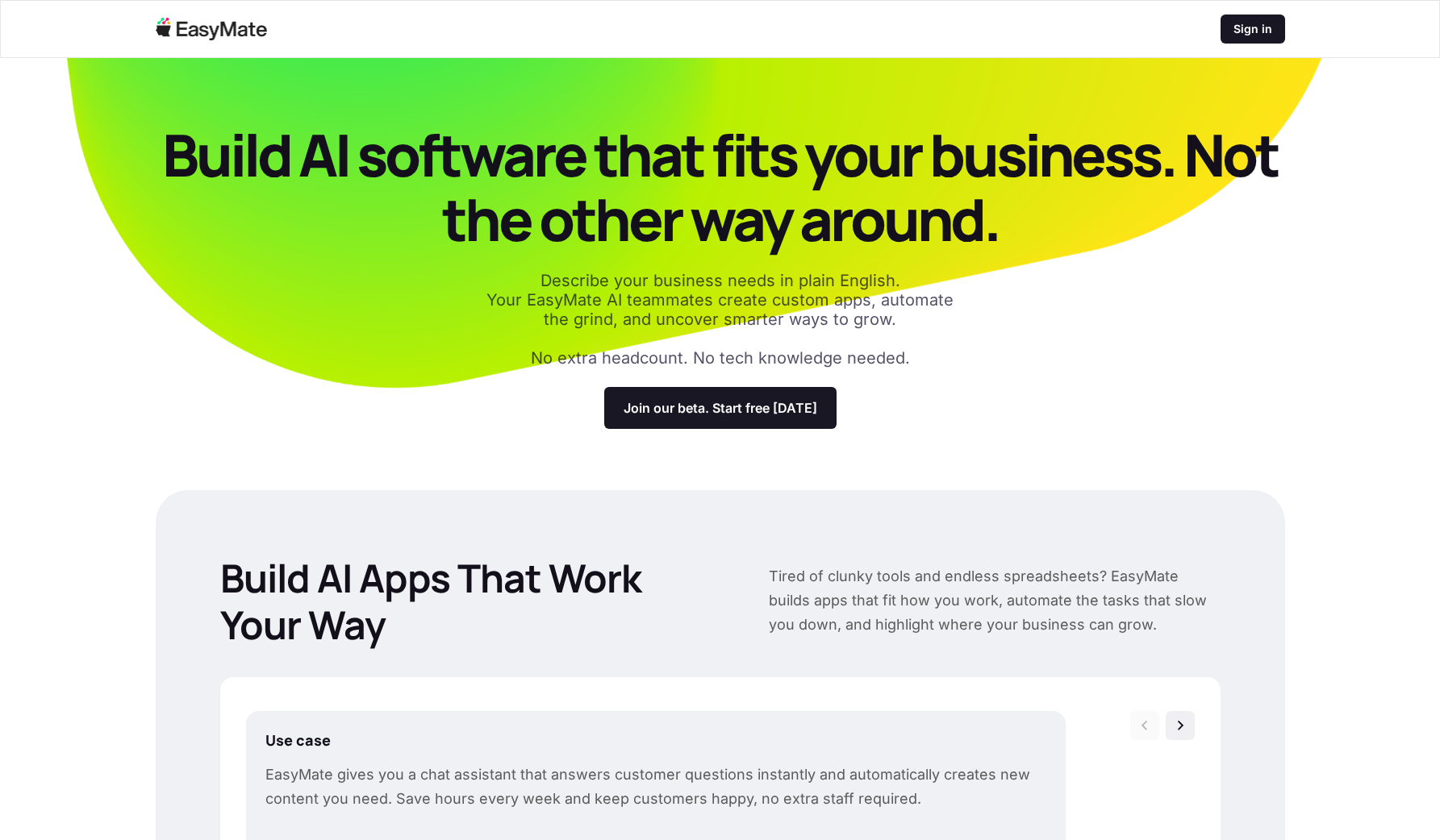  What do you see at coordinates (995, 600) in the screenshot?
I see `p: Tired of clunky tools and endless spreadsheets? EasyMate builds apps that fit how you work, autom...` at bounding box center [995, 600].